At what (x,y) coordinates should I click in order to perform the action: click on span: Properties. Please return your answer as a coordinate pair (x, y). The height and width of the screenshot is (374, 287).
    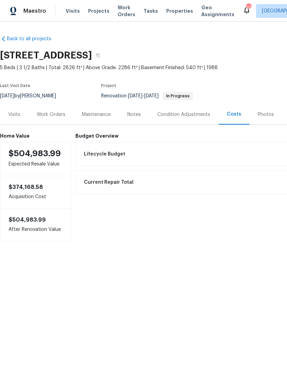
    Looking at the image, I should click on (180, 11).